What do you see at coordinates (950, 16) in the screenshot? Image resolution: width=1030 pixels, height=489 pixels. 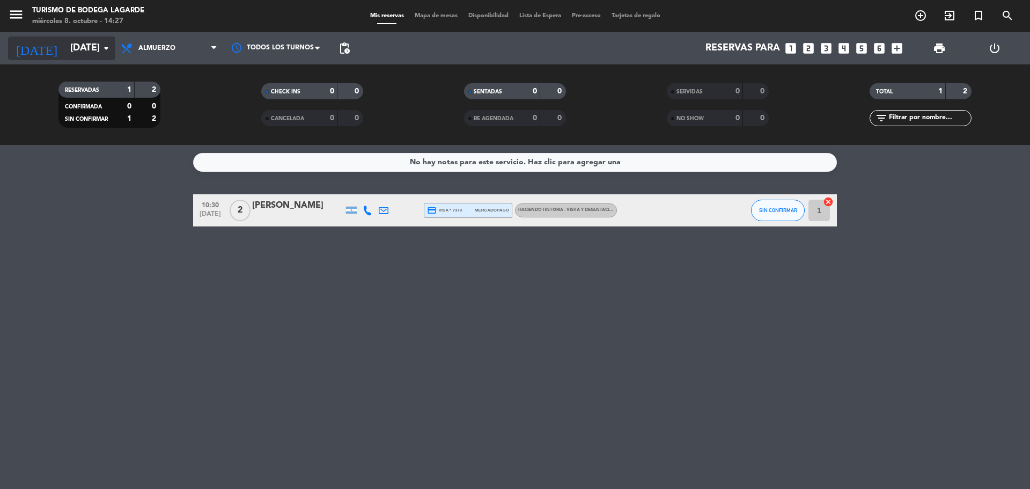 I see `i: exit_to_app` at bounding box center [950, 16].